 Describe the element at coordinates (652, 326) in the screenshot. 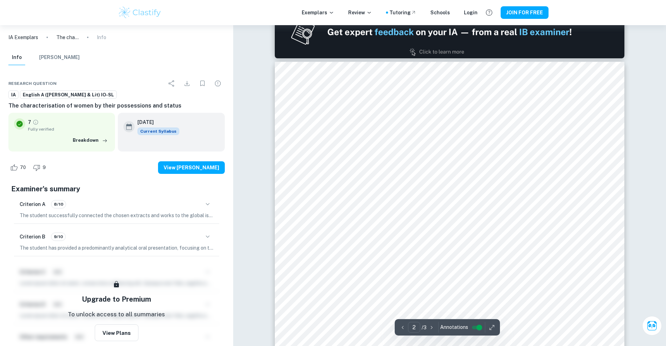

I see `button: Ask Clai` at that location.